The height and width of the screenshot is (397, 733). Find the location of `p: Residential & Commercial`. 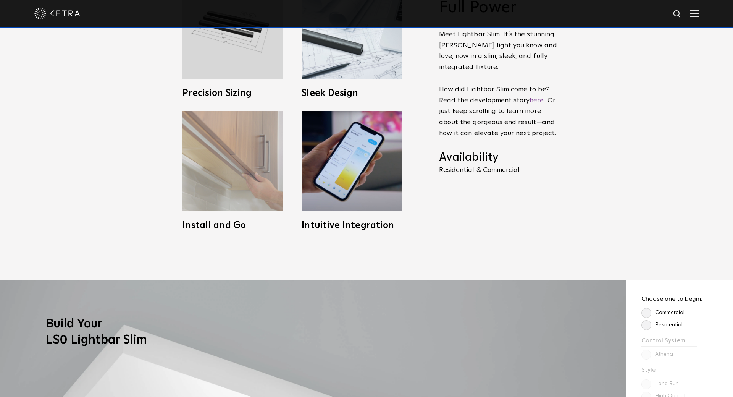

p: Residential & Commercial is located at coordinates (498, 170).